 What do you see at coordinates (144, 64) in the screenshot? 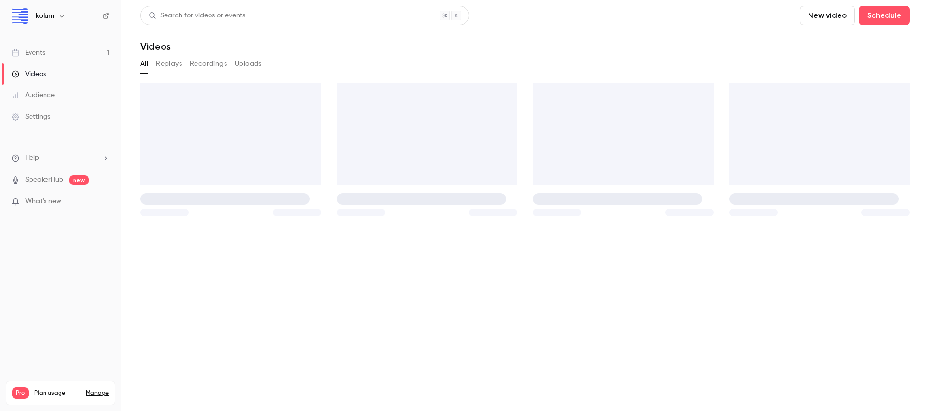
I see `button: All` at bounding box center [144, 64].